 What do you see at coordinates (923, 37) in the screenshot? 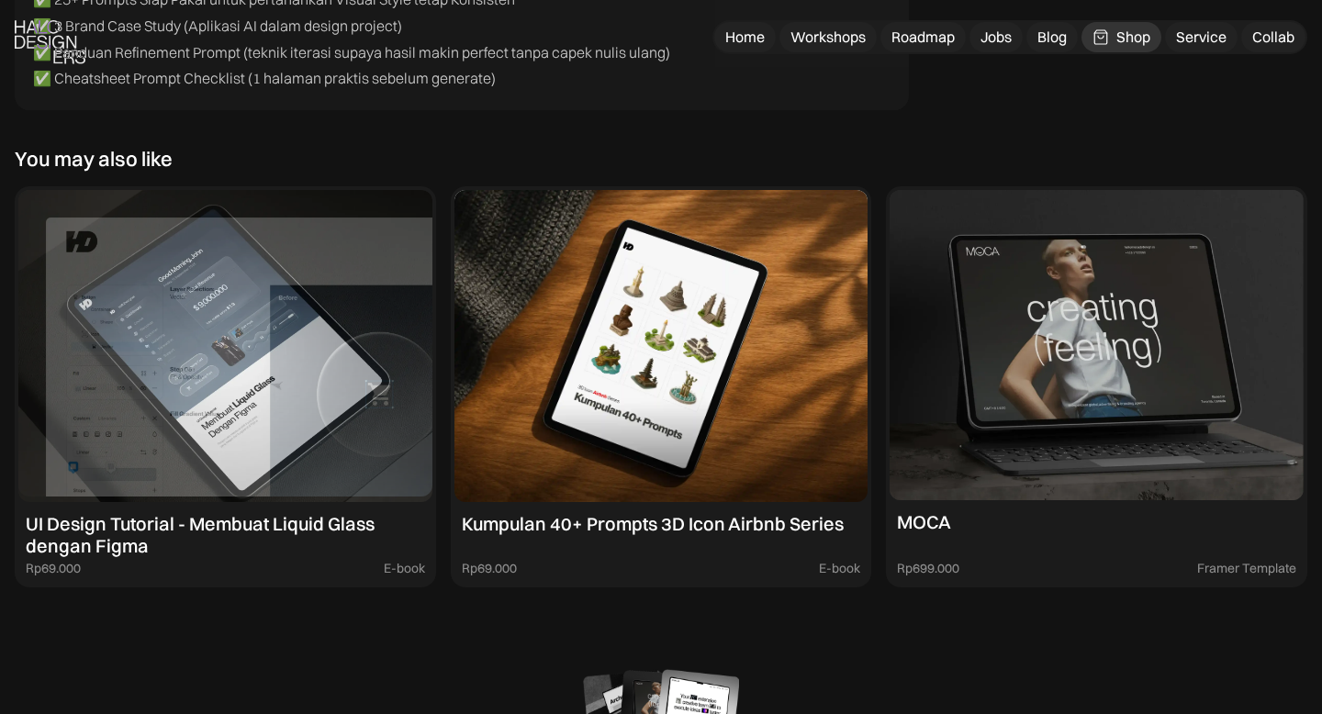
I see `div: Roadmap` at bounding box center [923, 37].